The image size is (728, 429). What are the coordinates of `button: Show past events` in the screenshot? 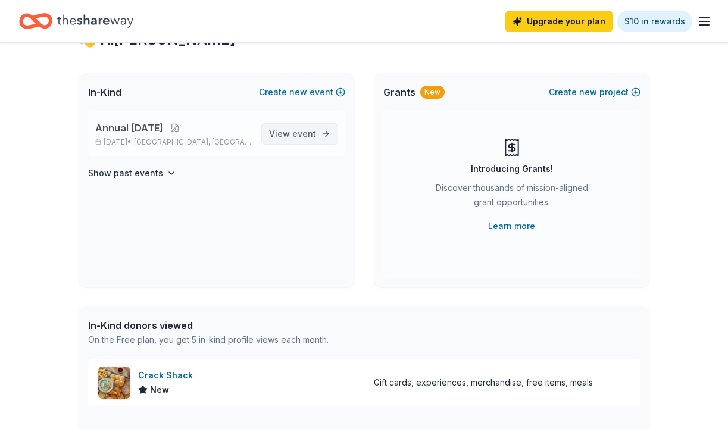 It's located at (132, 173).